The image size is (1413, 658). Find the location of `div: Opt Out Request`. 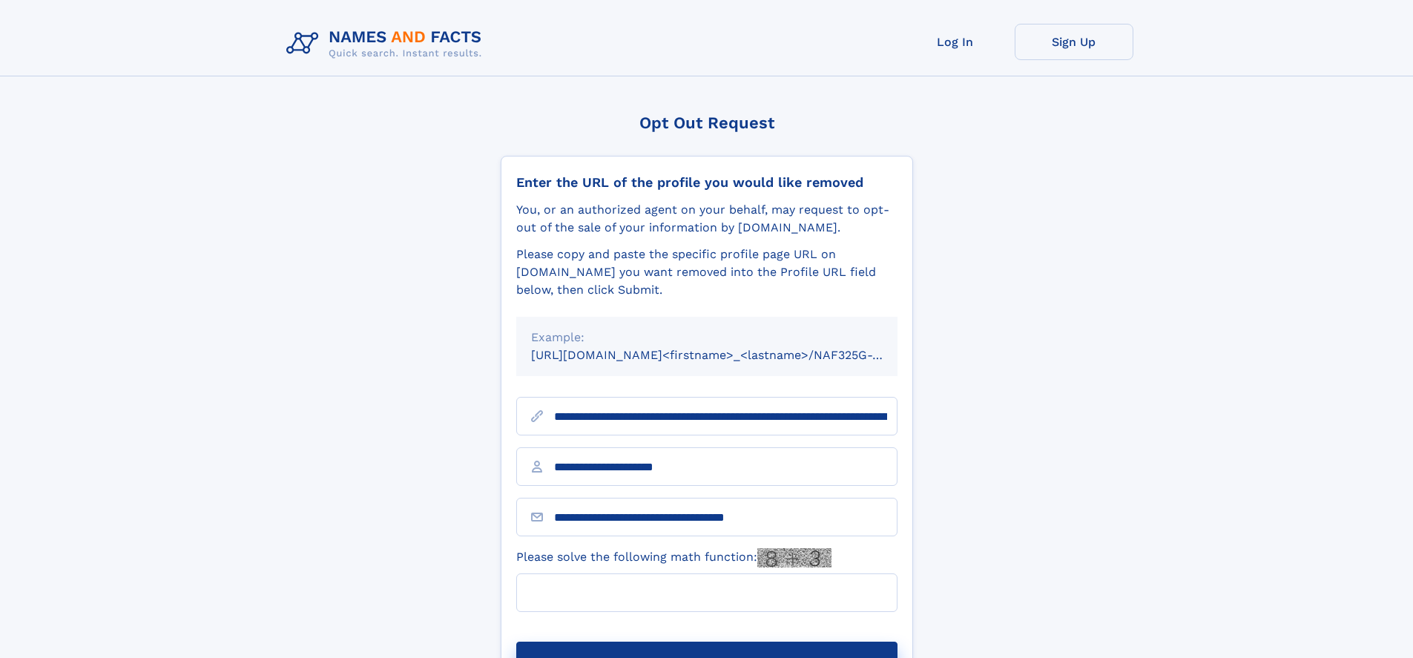

div: Opt Out Request is located at coordinates (707, 122).